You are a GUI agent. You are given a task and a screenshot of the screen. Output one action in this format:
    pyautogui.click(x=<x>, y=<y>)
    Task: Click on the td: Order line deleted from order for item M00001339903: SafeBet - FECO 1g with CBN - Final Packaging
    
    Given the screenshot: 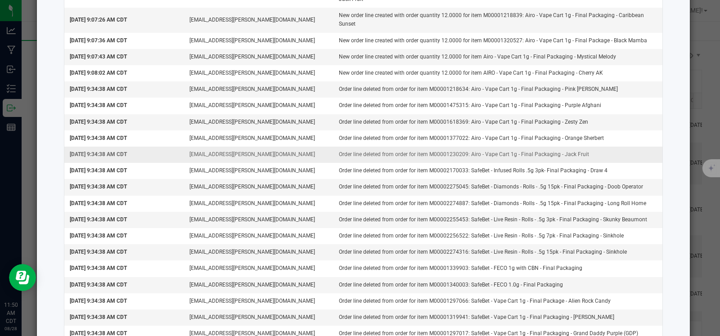 What is the action you would take?
    pyautogui.click(x=498, y=269)
    